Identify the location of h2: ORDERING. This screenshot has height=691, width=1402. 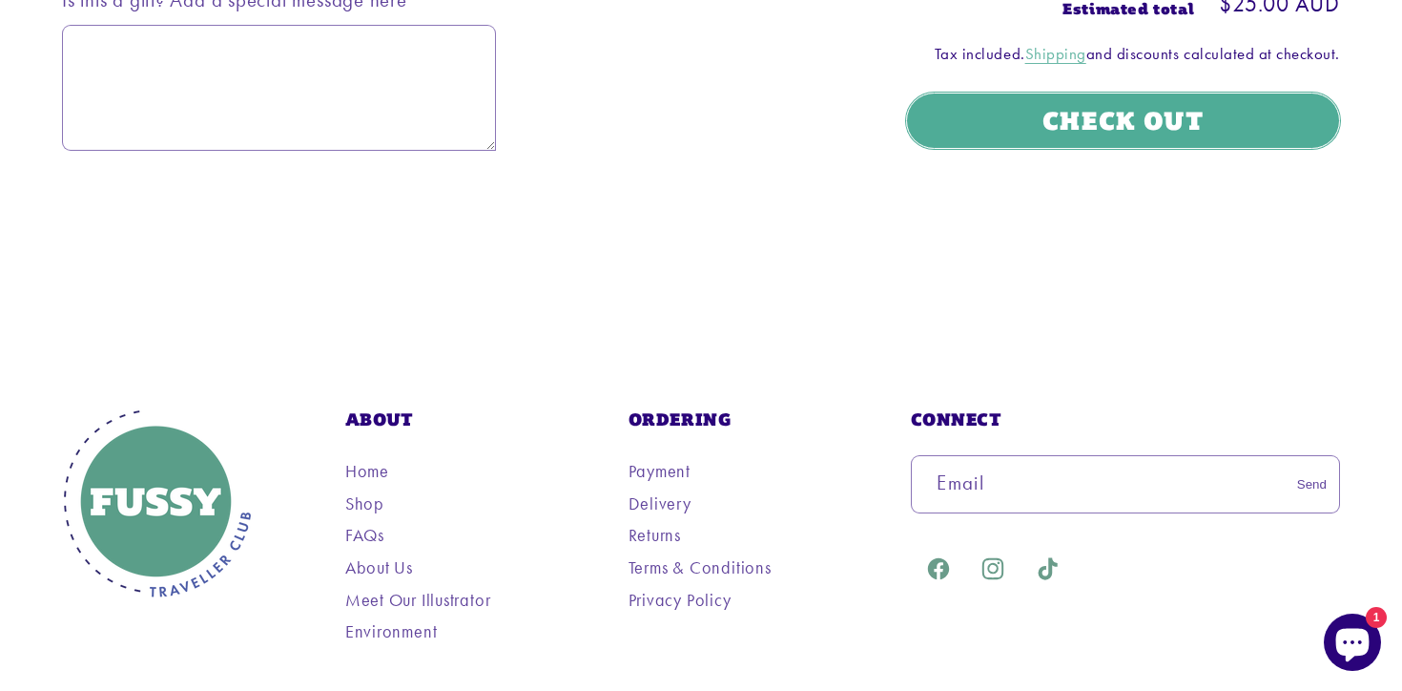
(766, 419).